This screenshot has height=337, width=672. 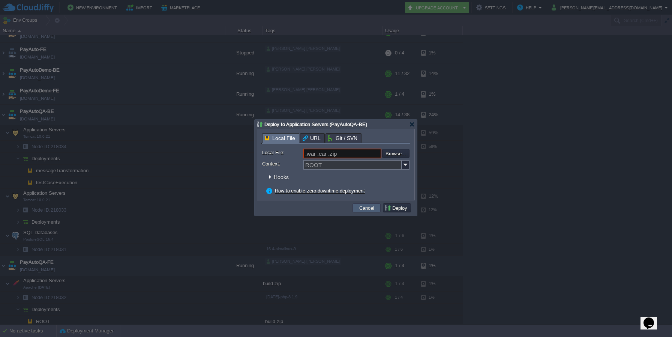 What do you see at coordinates (343, 138) in the screenshot?
I see `span: Git / SVN` at bounding box center [343, 138].